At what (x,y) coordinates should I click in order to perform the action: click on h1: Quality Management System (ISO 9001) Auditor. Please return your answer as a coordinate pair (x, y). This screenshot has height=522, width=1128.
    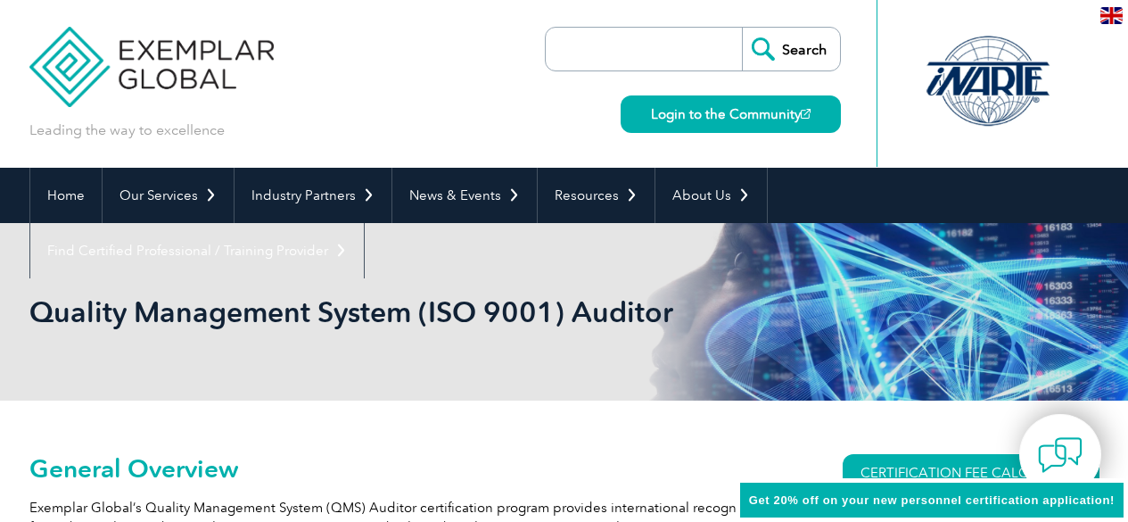
    Looking at the image, I should click on (372, 311).